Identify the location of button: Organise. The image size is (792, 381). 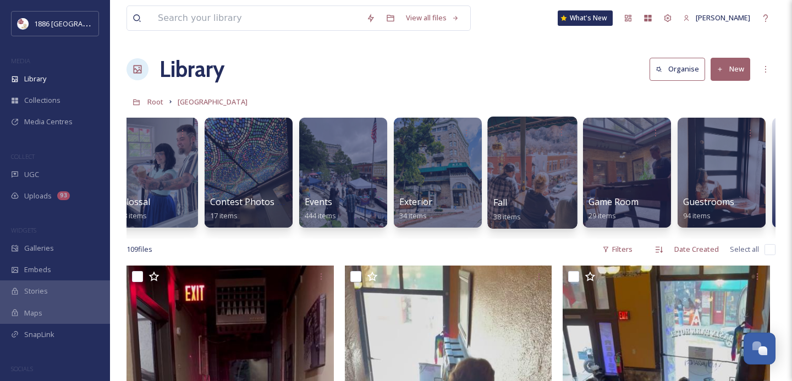
(677, 69).